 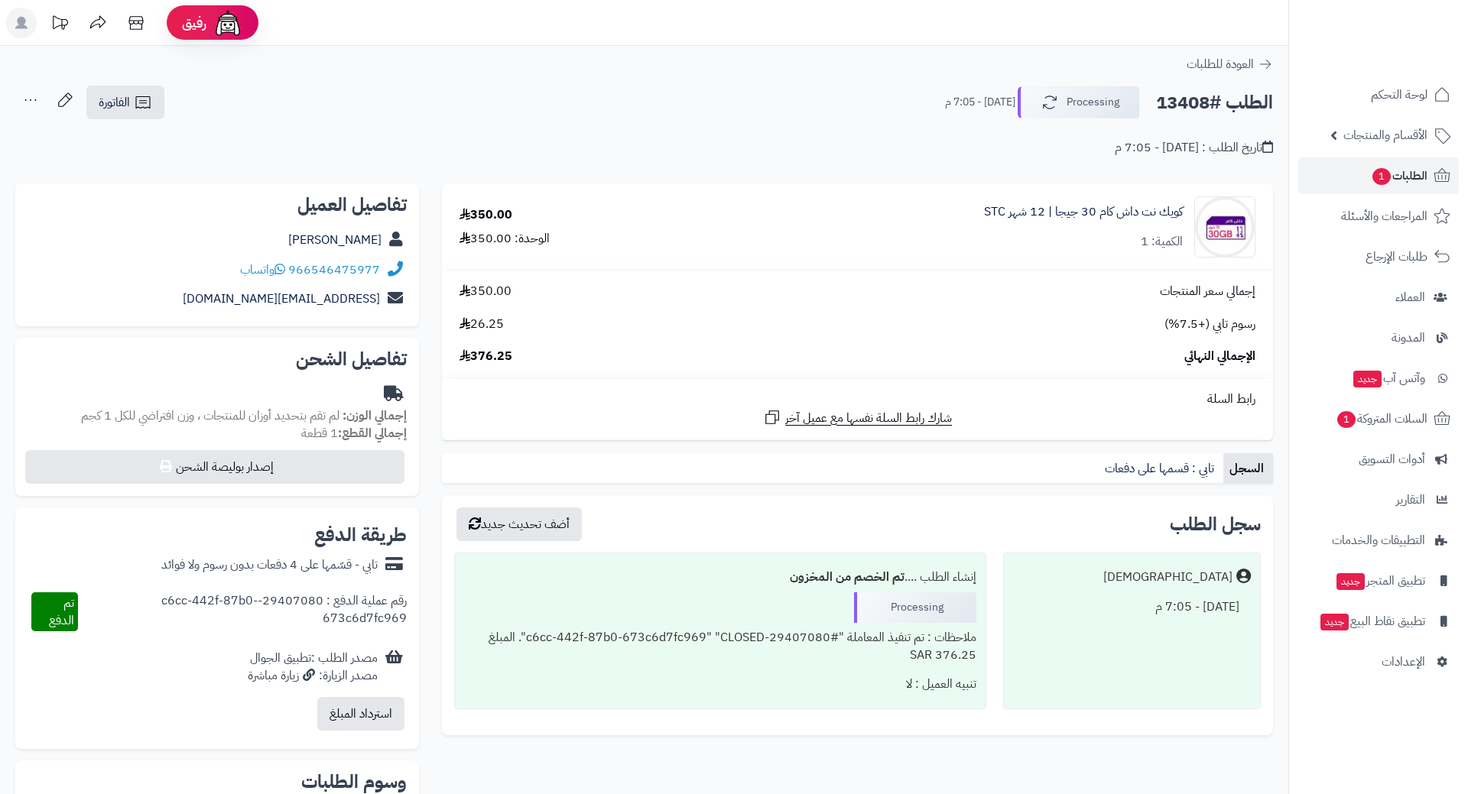 I want to click on span: التطبيقات والخدمات, so click(x=1379, y=541).